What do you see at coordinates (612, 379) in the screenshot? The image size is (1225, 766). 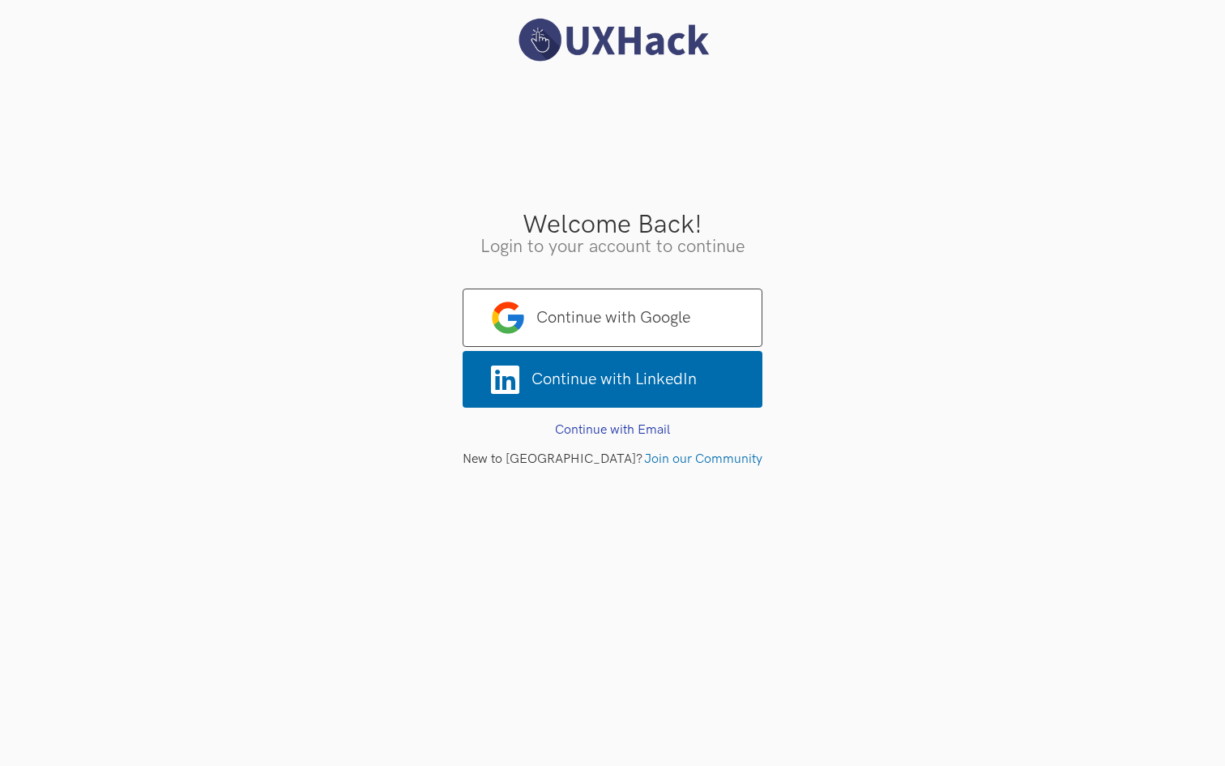 I see `span: Continue with LinkedIn` at bounding box center [612, 379].